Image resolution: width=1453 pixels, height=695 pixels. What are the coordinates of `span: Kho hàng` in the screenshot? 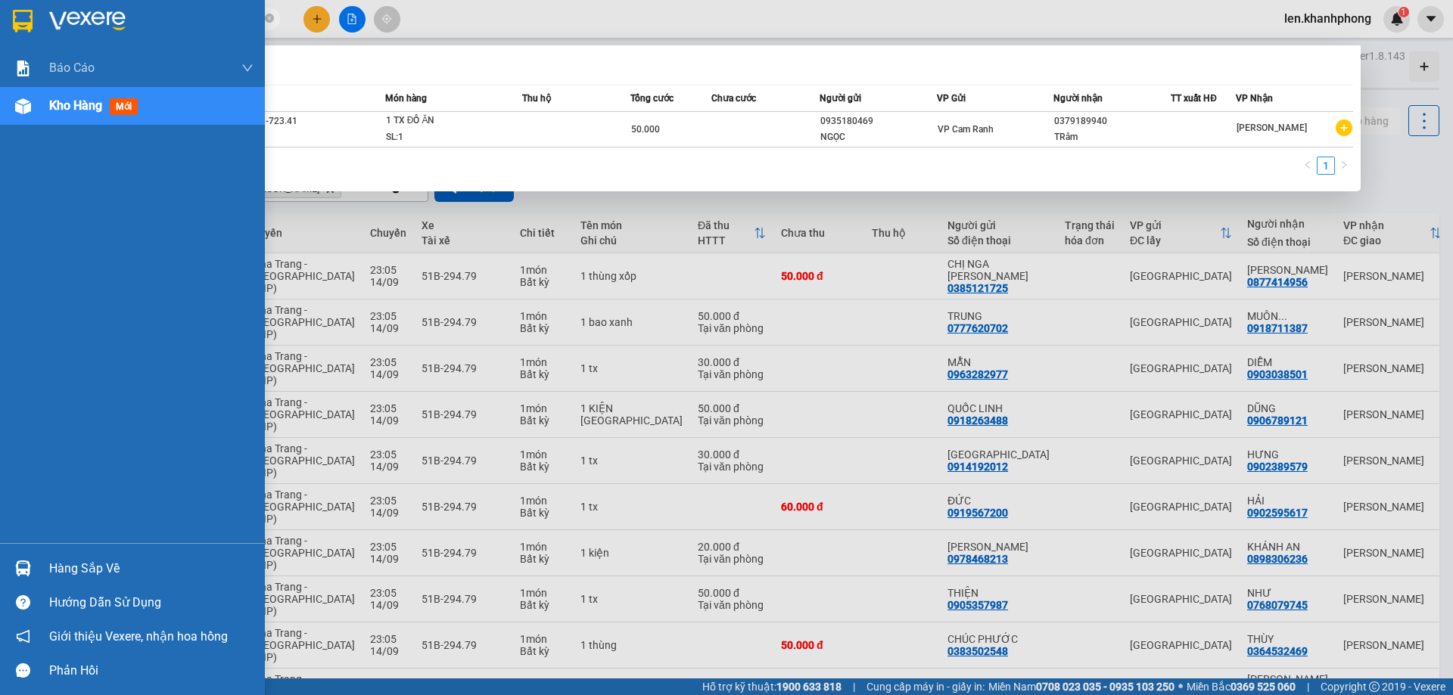 It's located at (76, 105).